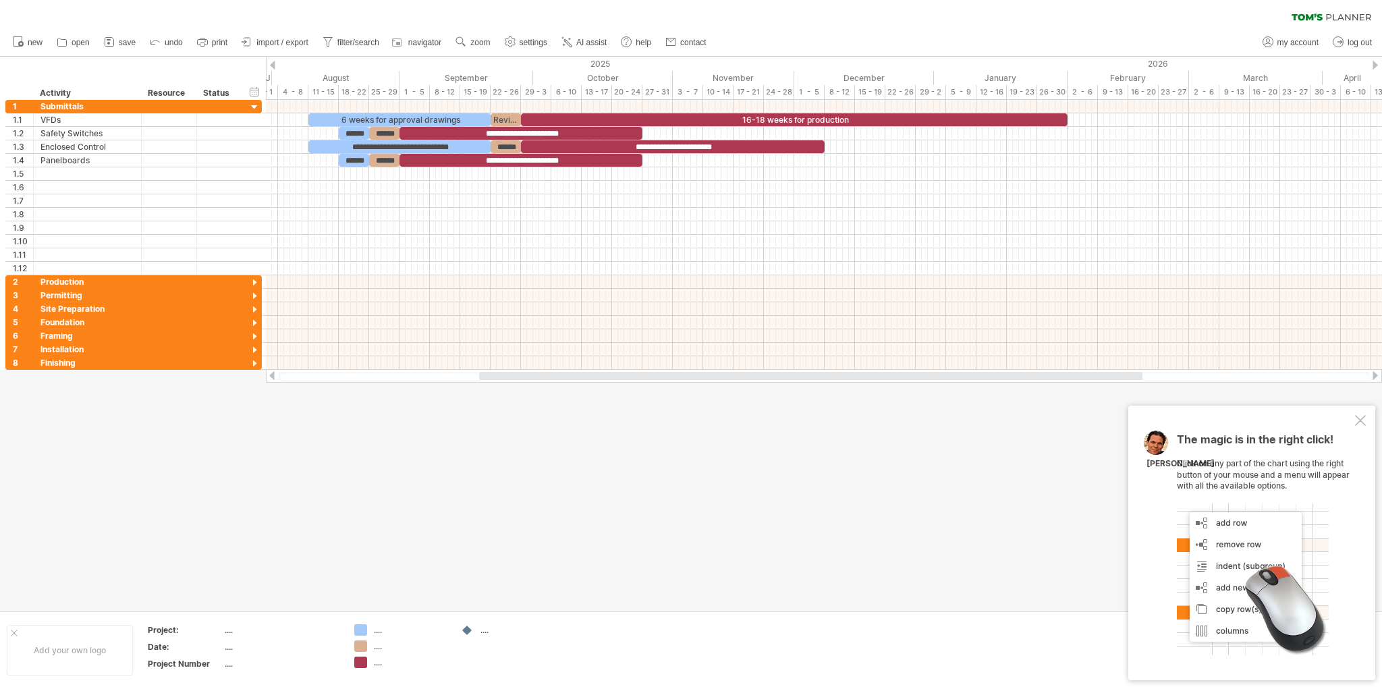 The height and width of the screenshot is (687, 1382). Describe the element at coordinates (86, 93) in the screenshot. I see `div: Activity` at that location.